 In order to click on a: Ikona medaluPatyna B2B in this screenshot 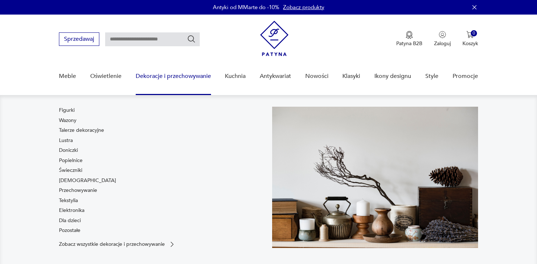, I will do `click(409, 39)`.